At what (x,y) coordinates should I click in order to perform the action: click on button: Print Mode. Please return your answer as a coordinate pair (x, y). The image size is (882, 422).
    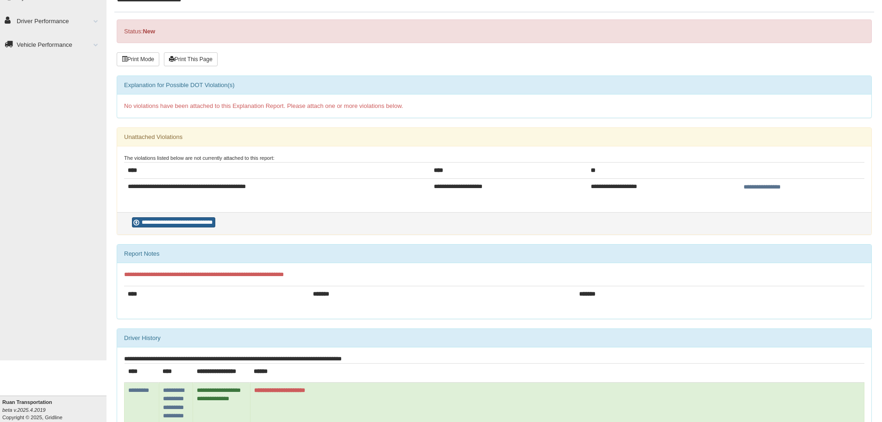
    Looking at the image, I should click on (138, 59).